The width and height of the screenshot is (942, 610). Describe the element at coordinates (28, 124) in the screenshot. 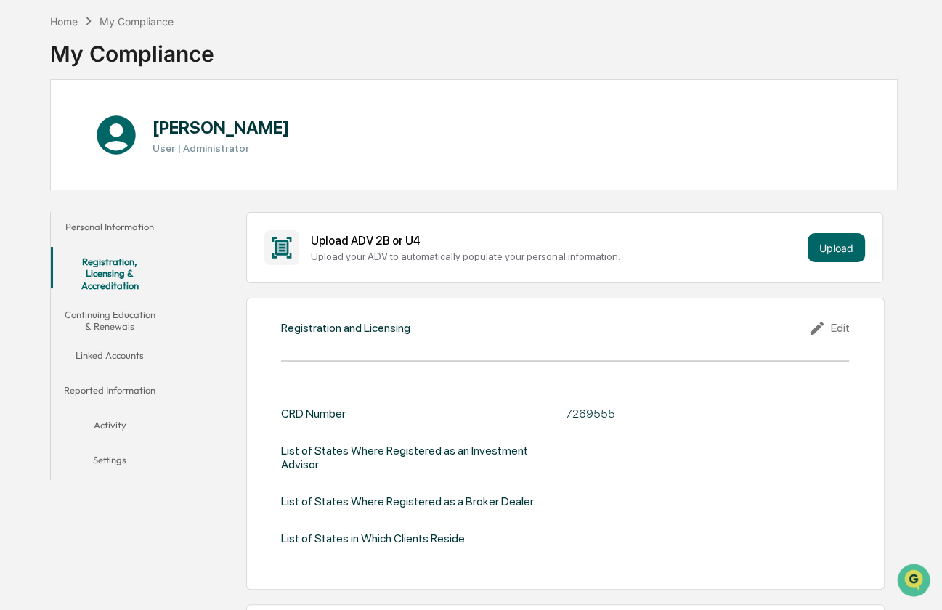

I see `img: 1746055101610-c473b297-6a78-478c-a979-82029cc54cd1` at that location.